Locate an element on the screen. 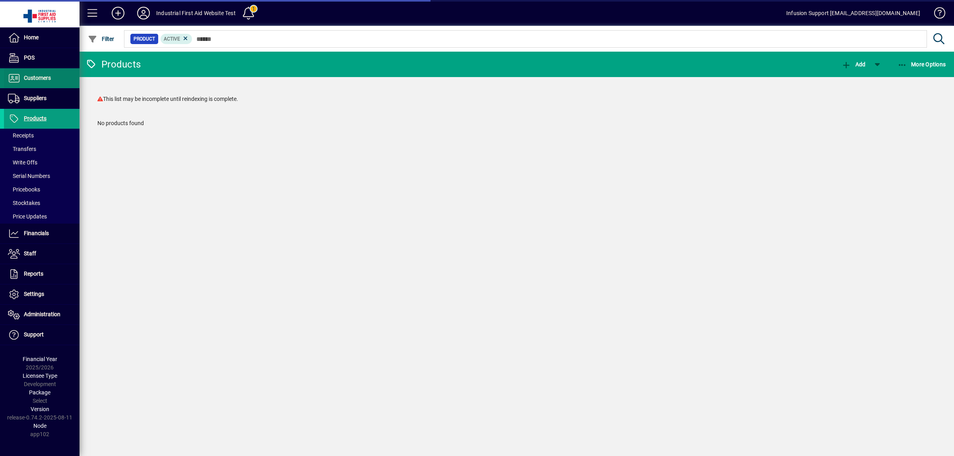 The height and width of the screenshot is (456, 954). span: Version is located at coordinates (40, 409).